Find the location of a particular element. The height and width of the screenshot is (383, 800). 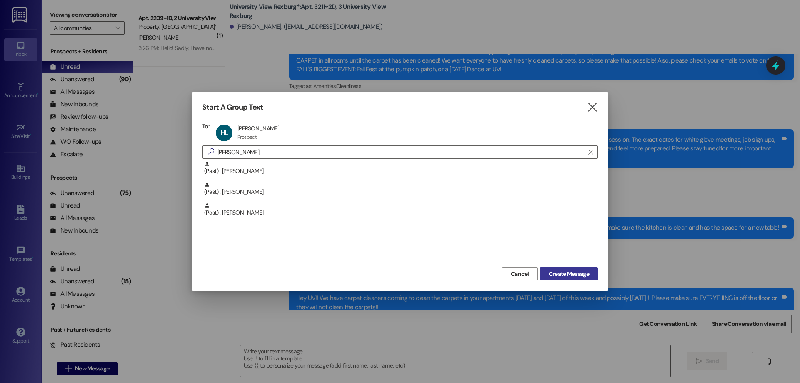

span: HL is located at coordinates (224, 133).